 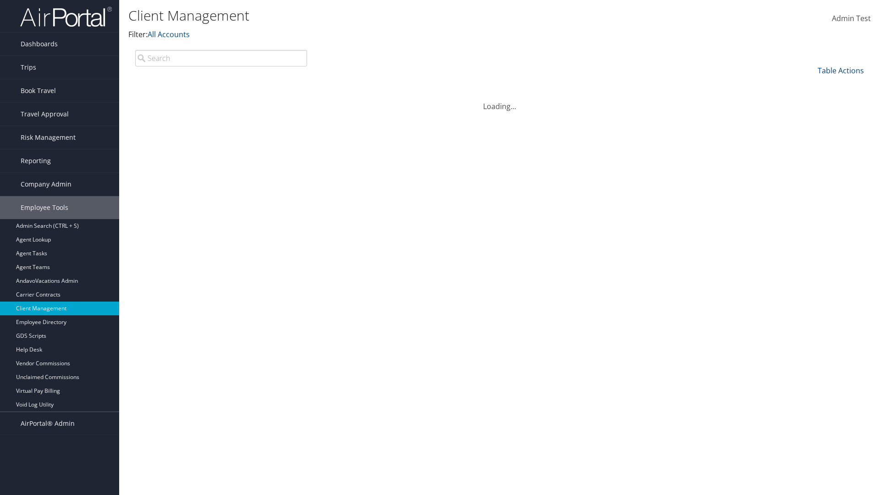 What do you see at coordinates (39, 44) in the screenshot?
I see `span: Dashboards` at bounding box center [39, 44].